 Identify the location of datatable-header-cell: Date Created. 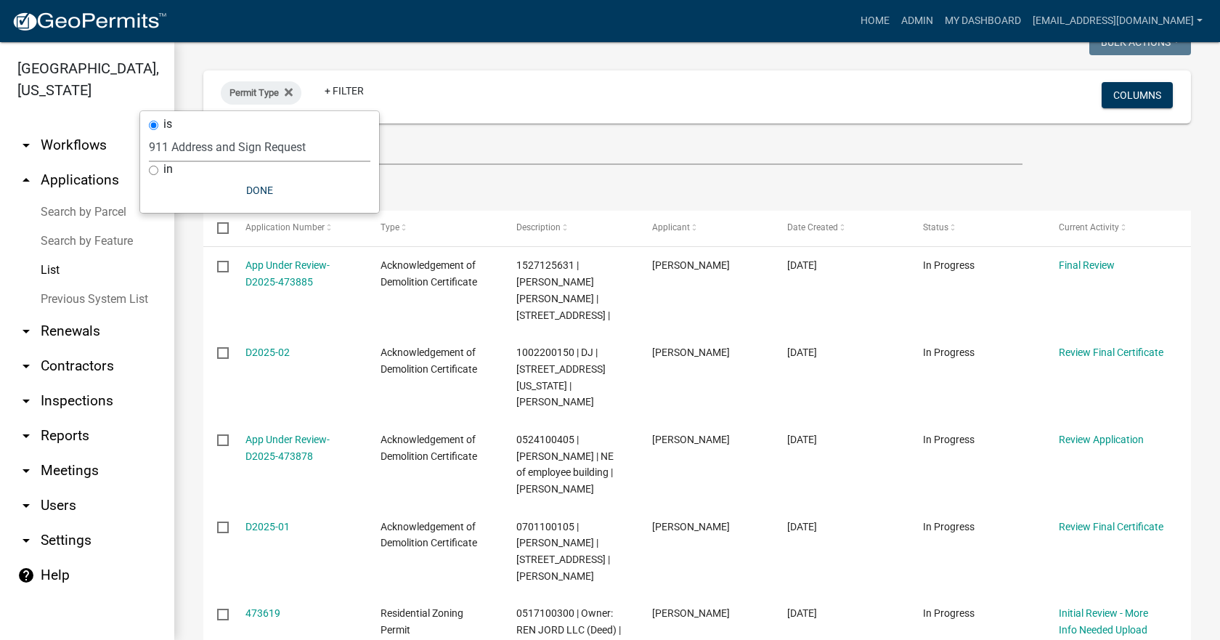
(841, 228).